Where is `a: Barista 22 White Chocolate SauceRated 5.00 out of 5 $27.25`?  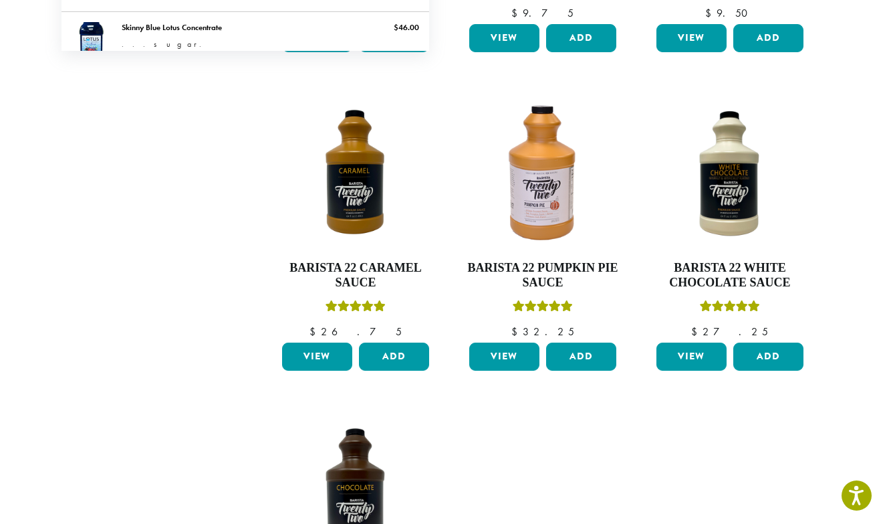 a: Barista 22 White Chocolate SauceRated 5.00 out of 5 $27.25 is located at coordinates (730, 216).